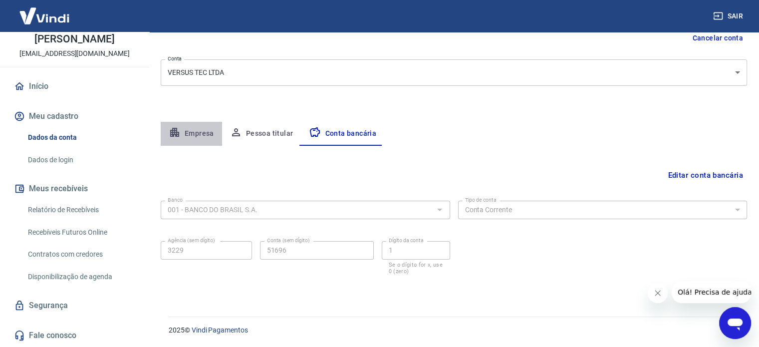  What do you see at coordinates (342, 134) in the screenshot?
I see `button: Conta bancária` at bounding box center [342, 134].